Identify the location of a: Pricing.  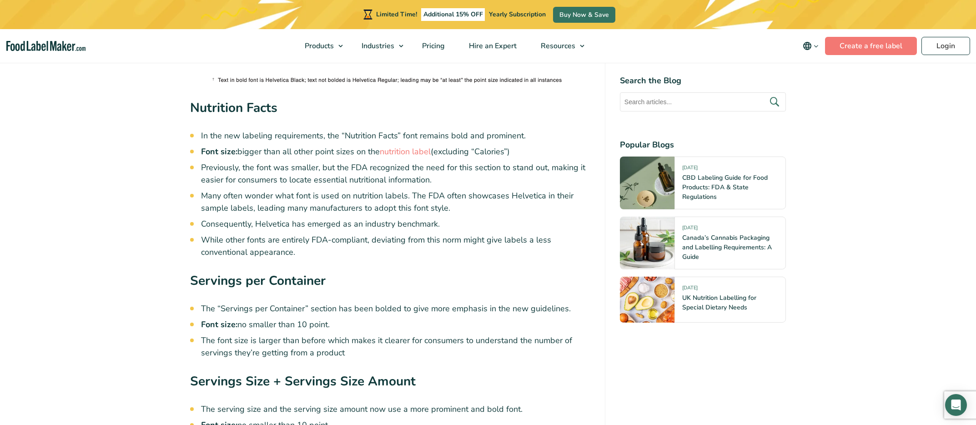
(432, 46).